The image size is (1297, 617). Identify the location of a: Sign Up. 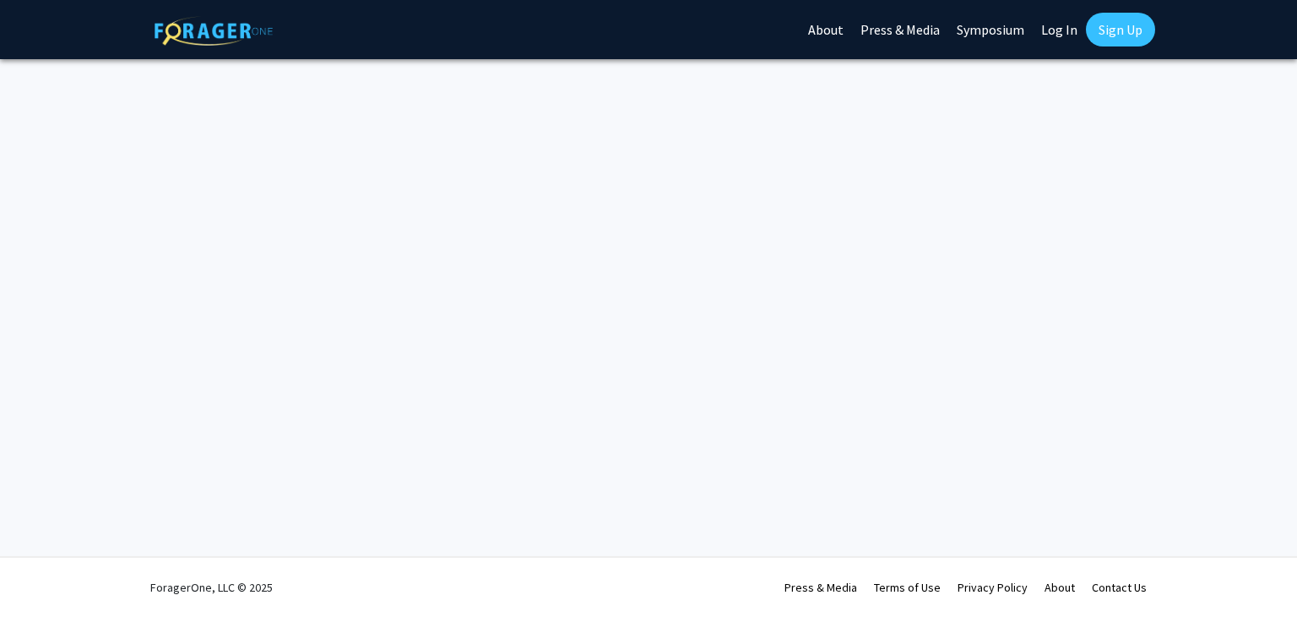
(1121, 30).